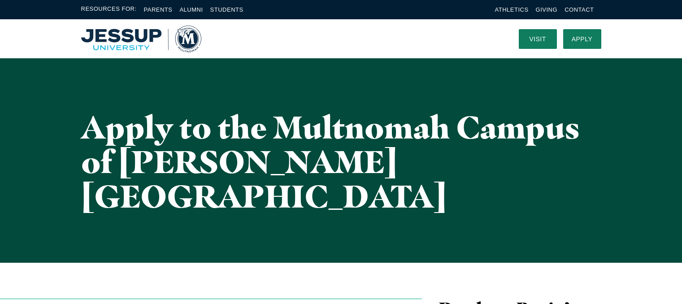  I want to click on span: Resources For:, so click(109, 9).